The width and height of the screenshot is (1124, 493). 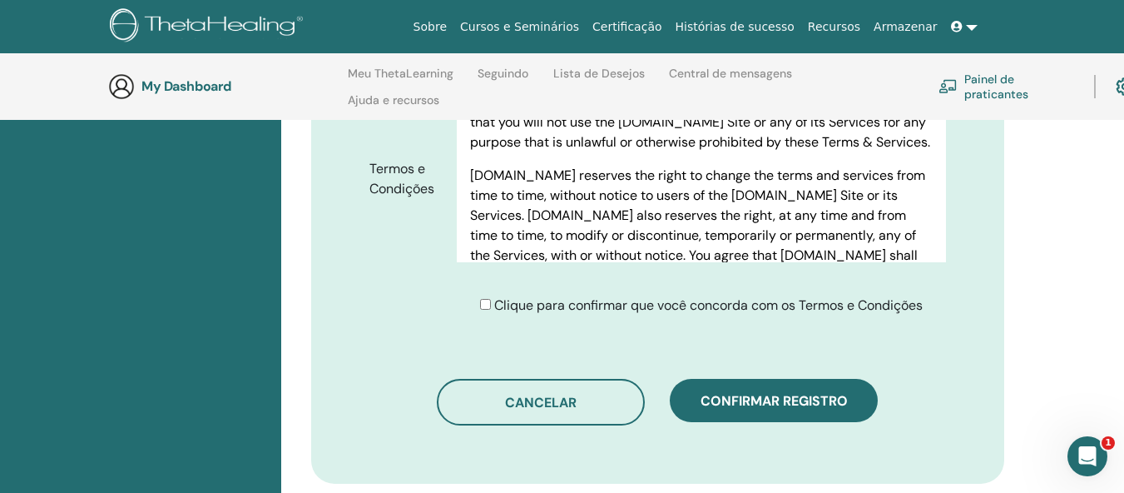 What do you see at coordinates (774, 400) in the screenshot?
I see `button: Confirmar registro` at bounding box center [774, 400].